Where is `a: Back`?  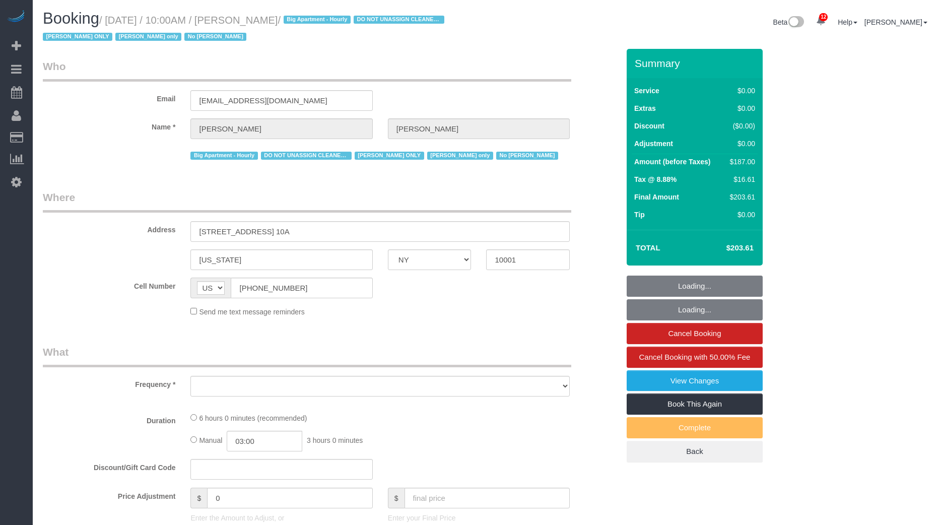 a: Back is located at coordinates (695, 451).